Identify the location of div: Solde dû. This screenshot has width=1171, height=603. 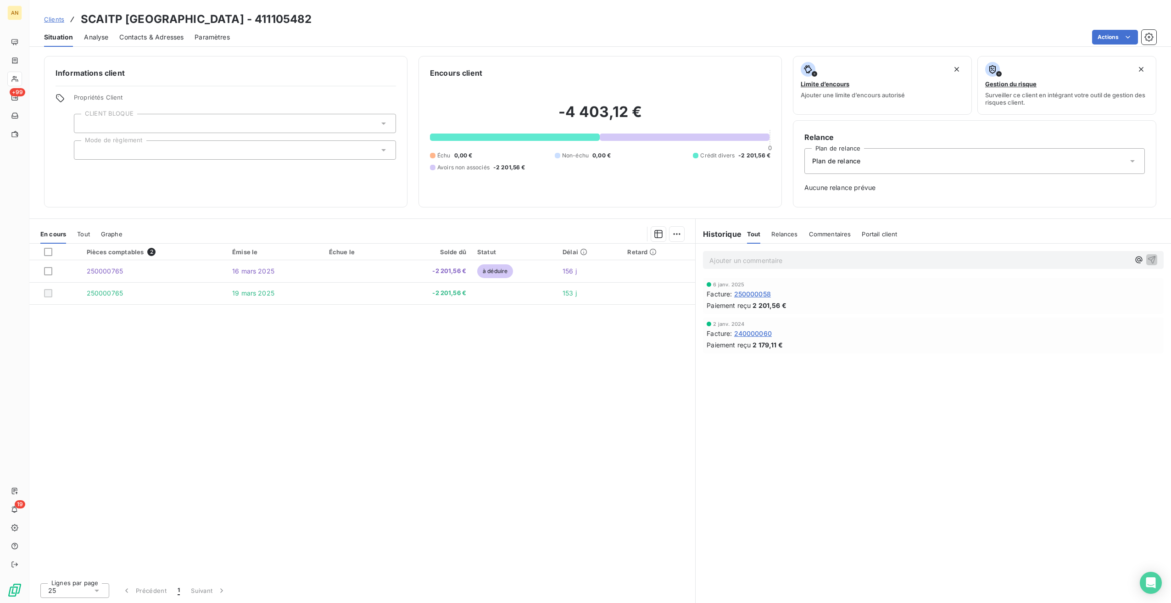
(431, 252).